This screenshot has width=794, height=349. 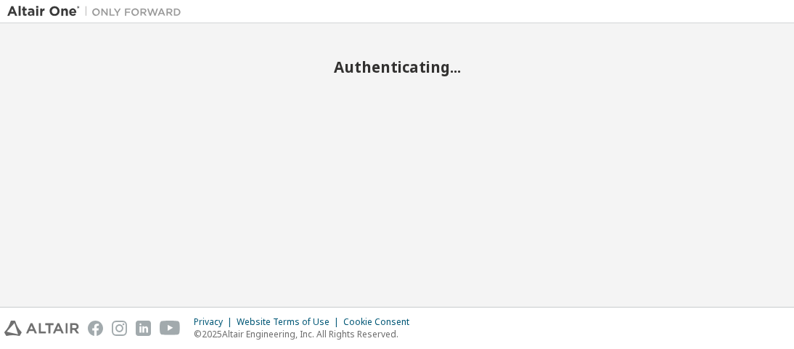 What do you see at coordinates (143, 328) in the screenshot?
I see `img: linkedin.svg` at bounding box center [143, 328].